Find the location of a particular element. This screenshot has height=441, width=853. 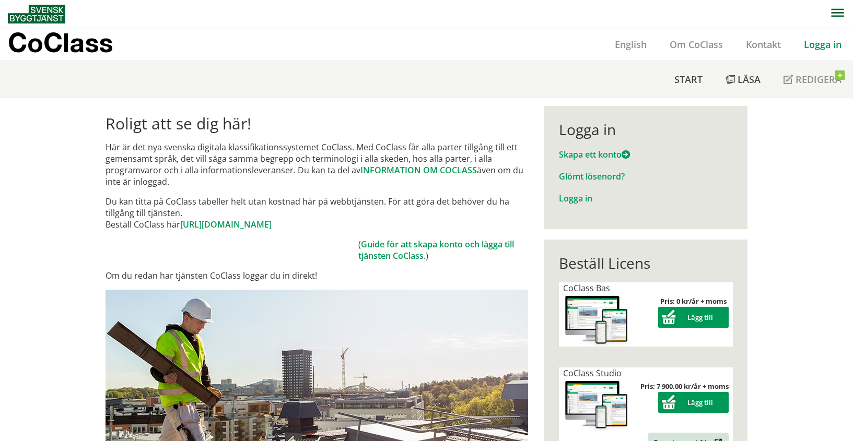

p: Om du redan har tjänsten CoClass loggar du in direkt! is located at coordinates (317, 276).